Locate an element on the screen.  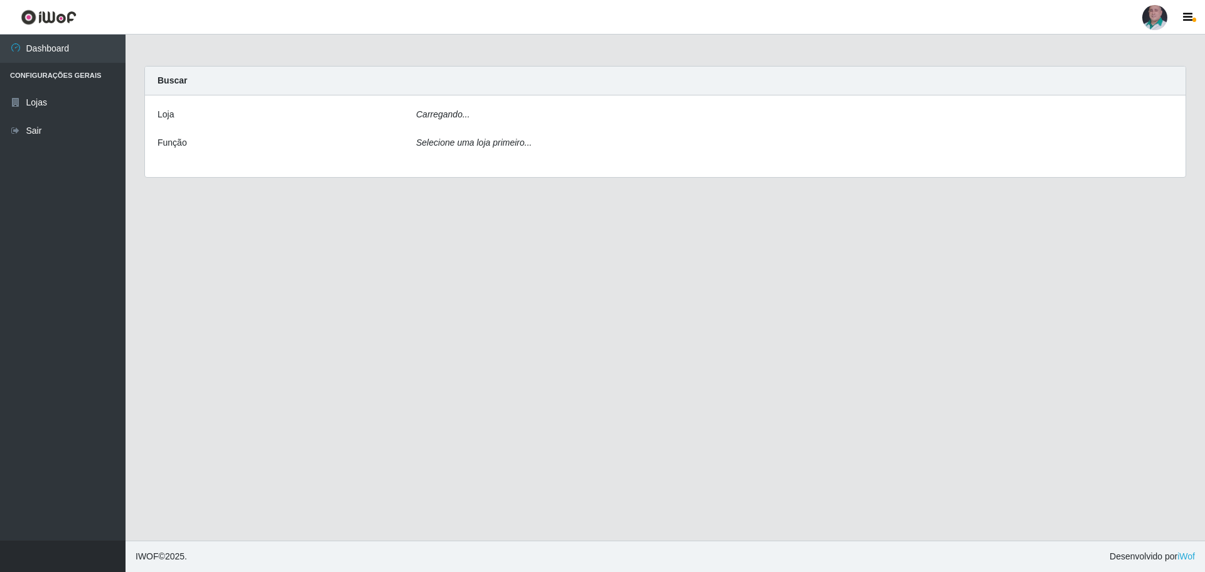
span: Desenvolvido por is located at coordinates (1152, 556).